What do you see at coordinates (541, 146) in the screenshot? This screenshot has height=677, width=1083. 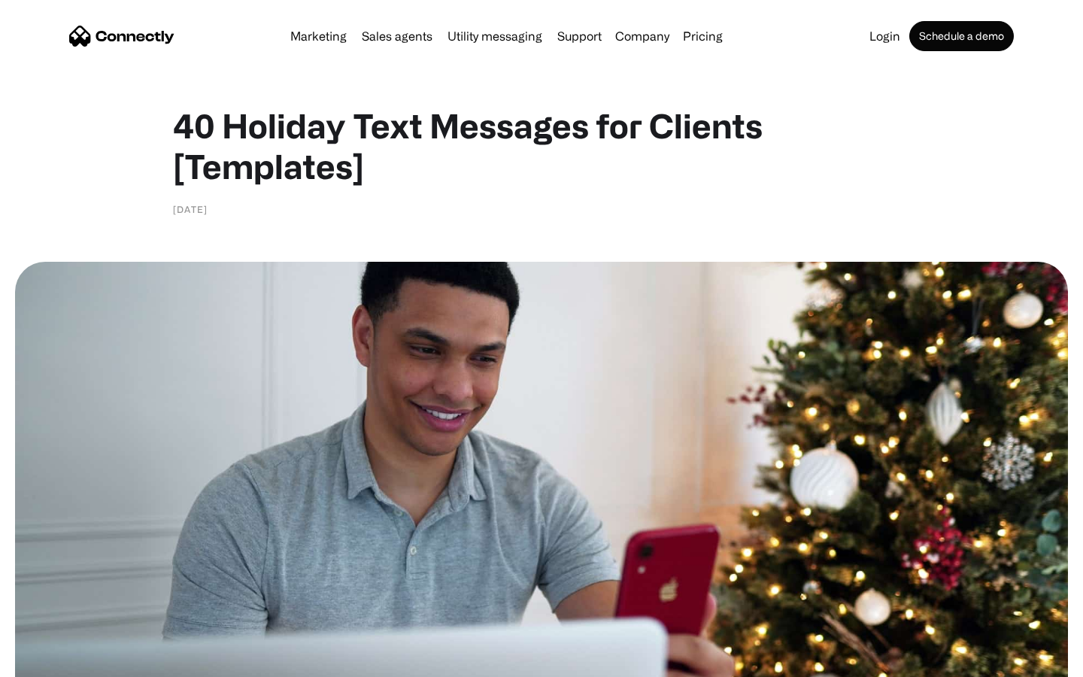 I see `h1: 40 Holiday Text Messages for Clients [Templates]` at bounding box center [541, 146].